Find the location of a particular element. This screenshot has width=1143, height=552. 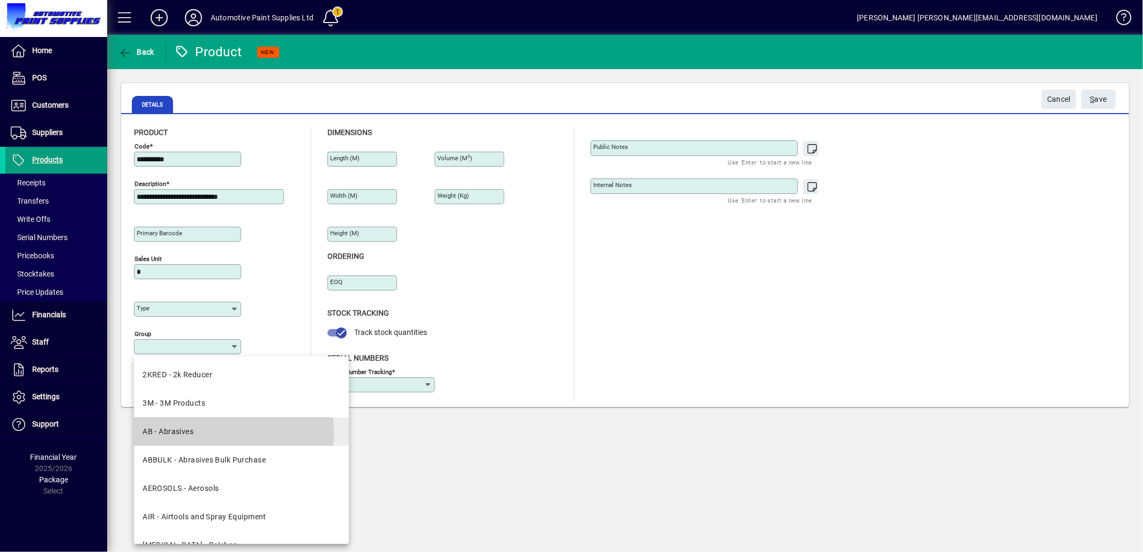

span: Reports is located at coordinates (45, 369).